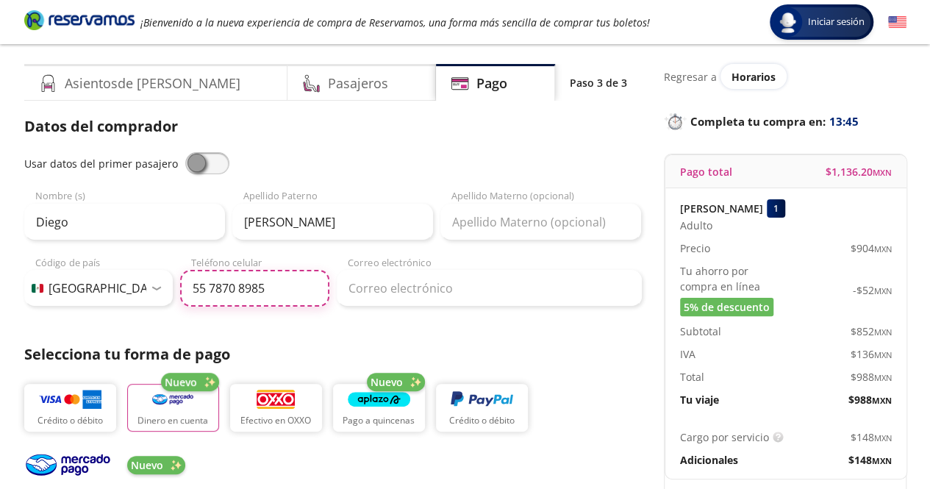 The width and height of the screenshot is (930, 489). I want to click on input: Correo electrónico, so click(489, 288).